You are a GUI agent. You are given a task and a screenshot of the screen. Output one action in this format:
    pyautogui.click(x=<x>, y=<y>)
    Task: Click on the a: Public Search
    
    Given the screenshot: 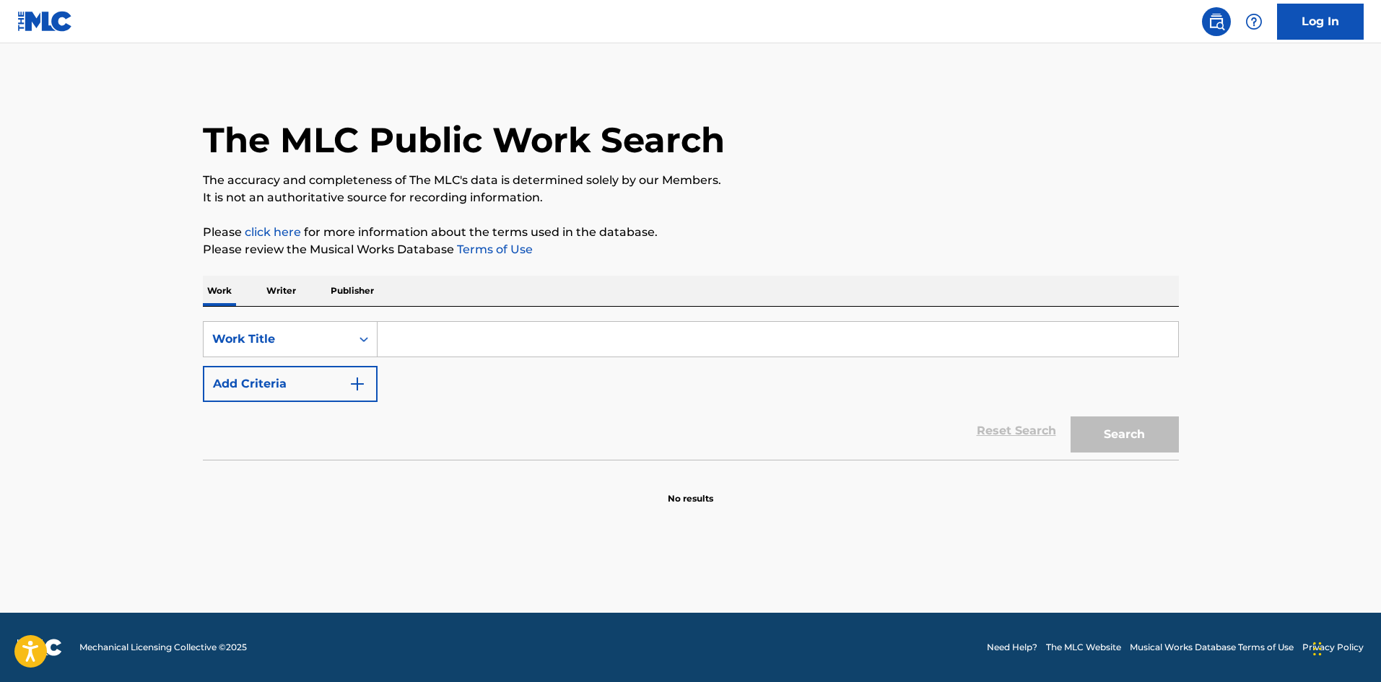 What is the action you would take?
    pyautogui.click(x=1217, y=22)
    